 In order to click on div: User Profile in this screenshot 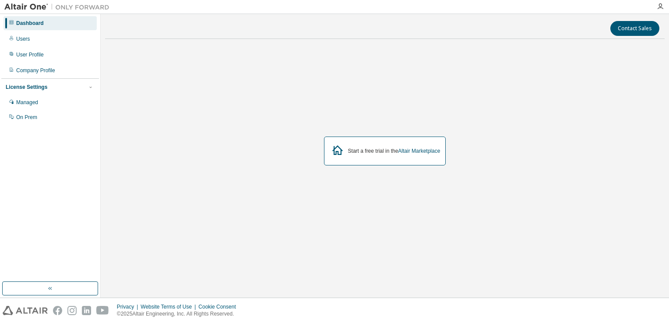, I will do `click(30, 55)`.